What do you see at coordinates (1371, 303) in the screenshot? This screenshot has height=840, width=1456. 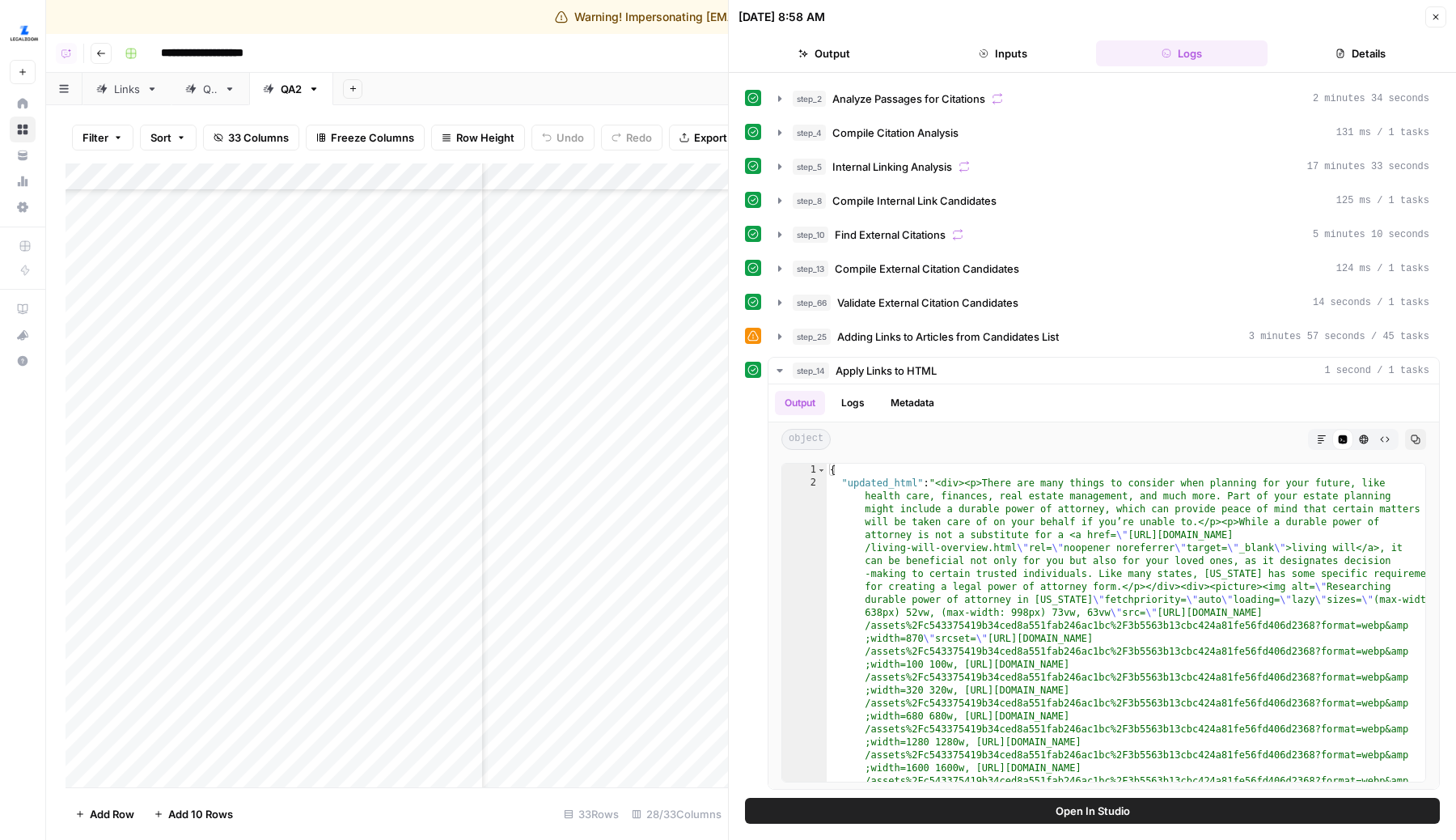 I see `span: 14 seconds / 1 tasks` at bounding box center [1371, 303].